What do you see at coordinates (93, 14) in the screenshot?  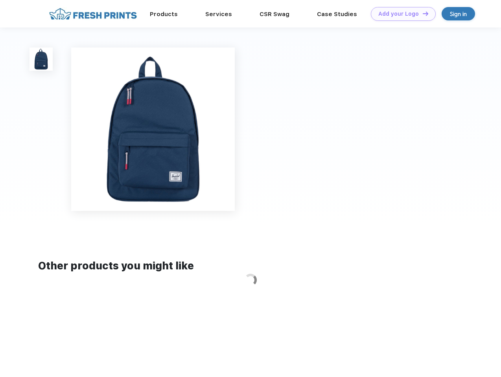 I see `img: fo%20logo%202.webp` at bounding box center [93, 14].